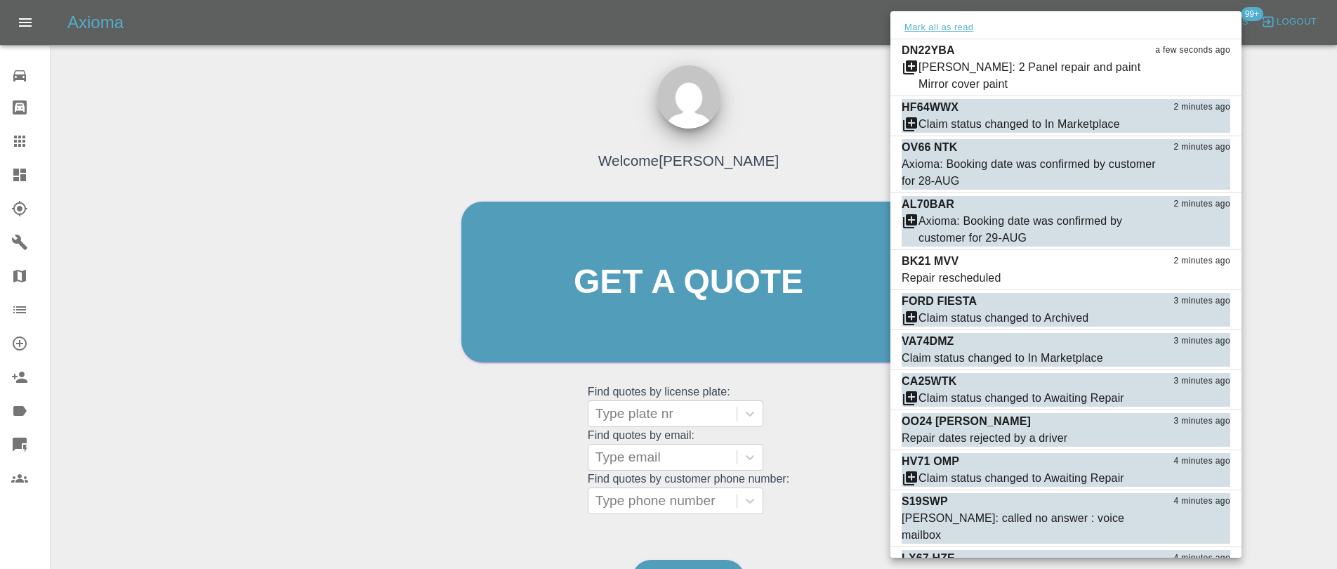 The width and height of the screenshot is (1337, 569). What do you see at coordinates (984, 438) in the screenshot?
I see `div: Repair dates rejected by a driver` at bounding box center [984, 438].